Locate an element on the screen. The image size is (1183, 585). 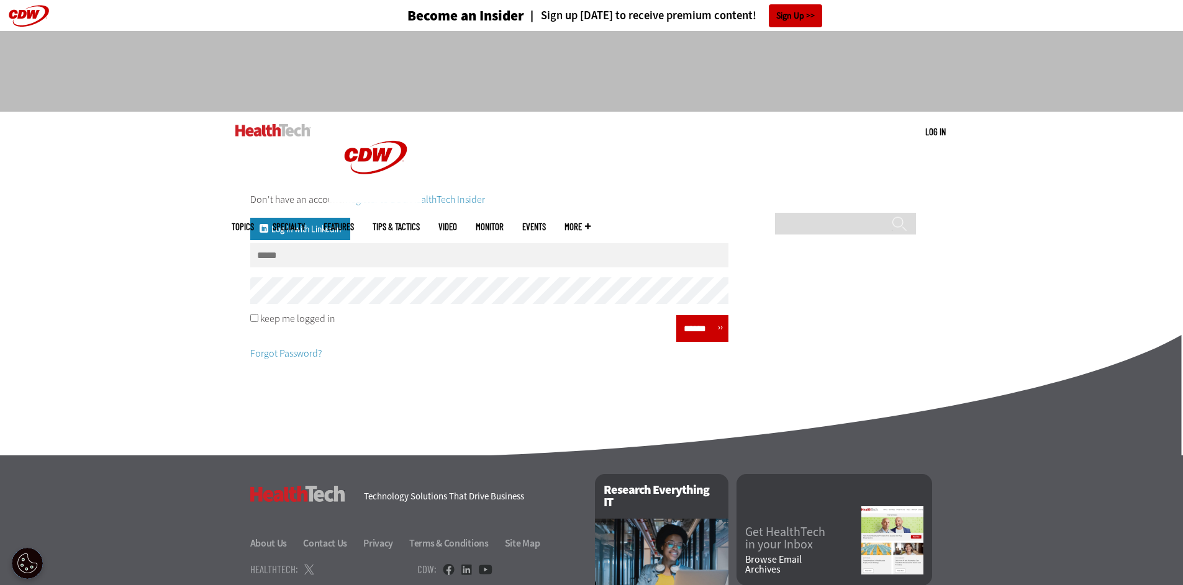
a: Get HealthTechin your Inbox is located at coordinates (803, 539).